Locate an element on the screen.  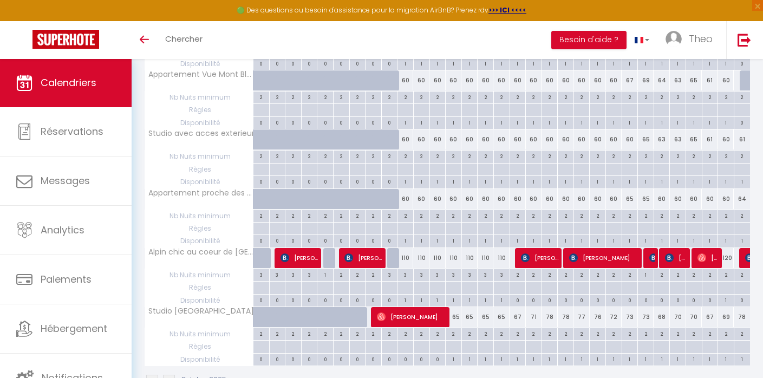
div: 69 is located at coordinates (646, 80).